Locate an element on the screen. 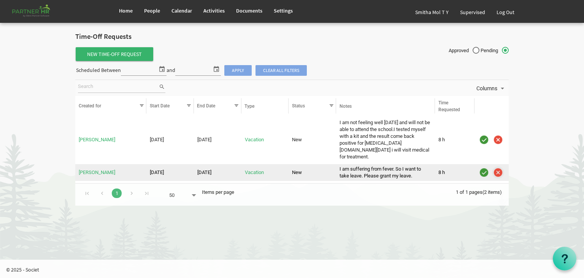 Image resolution: width=584 pixels, height=278 pixels. span: Supervised is located at coordinates (473, 12).